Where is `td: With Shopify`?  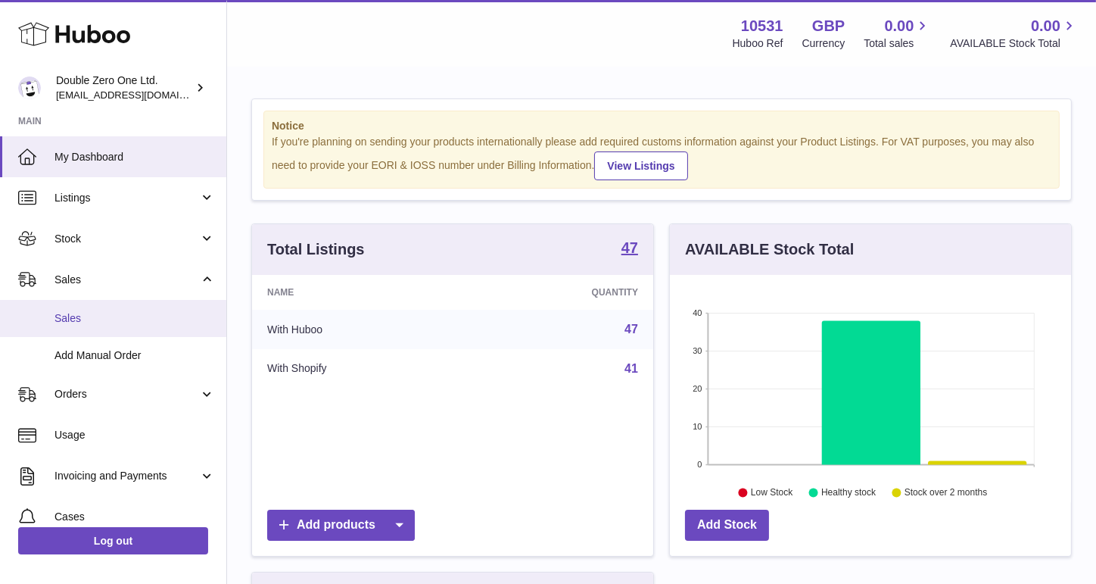 td: With Shopify is located at coordinates (360, 369).